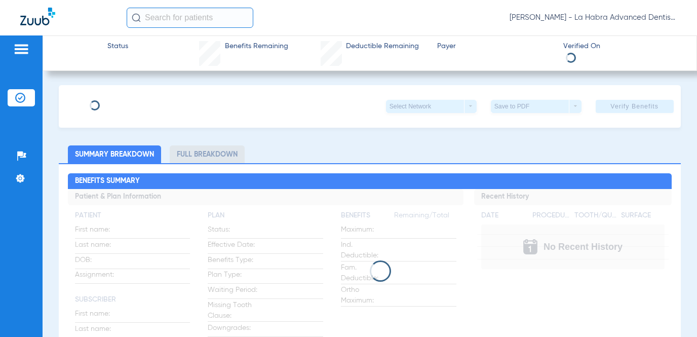 This screenshot has width=697, height=337. Describe the element at coordinates (256, 46) in the screenshot. I see `span: Benefits Remaining` at that location.